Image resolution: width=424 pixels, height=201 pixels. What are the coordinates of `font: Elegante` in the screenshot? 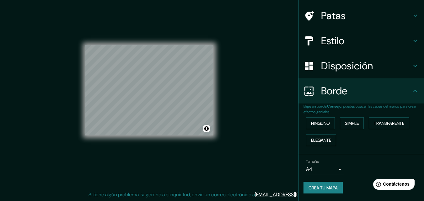 It's located at (321, 140).